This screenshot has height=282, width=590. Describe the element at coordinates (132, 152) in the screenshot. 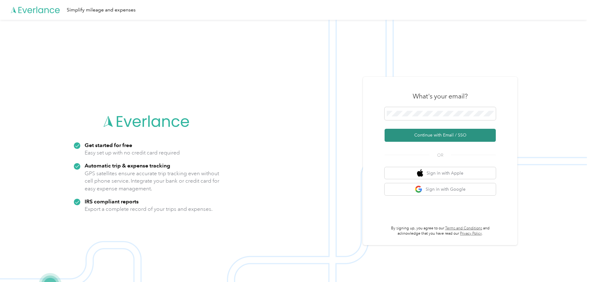

I see `p: Easy set up with no credit card required` at that location.